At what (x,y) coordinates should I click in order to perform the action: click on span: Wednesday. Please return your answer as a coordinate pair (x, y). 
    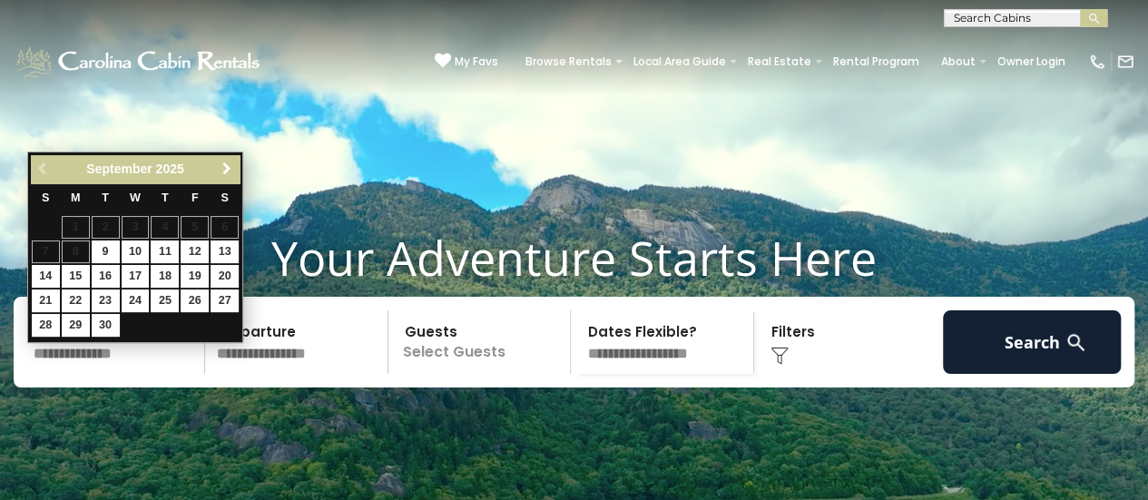
    Looking at the image, I should click on (135, 198).